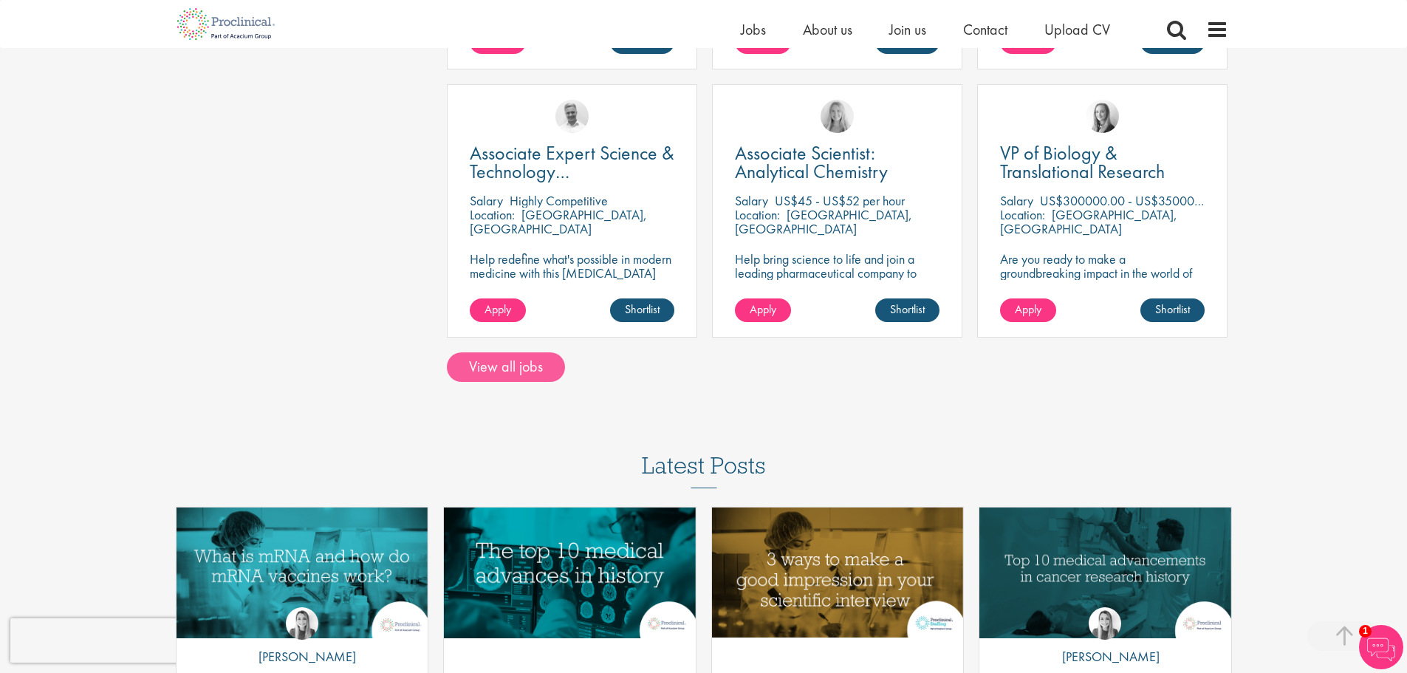 This screenshot has width=1407, height=673. Describe the element at coordinates (1102, 116) in the screenshot. I see `a: Sofia Amark` at that location.